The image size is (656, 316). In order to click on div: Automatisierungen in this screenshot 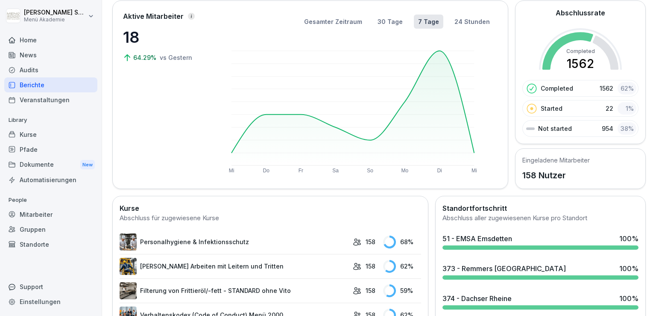, I will do `click(51, 179)`.